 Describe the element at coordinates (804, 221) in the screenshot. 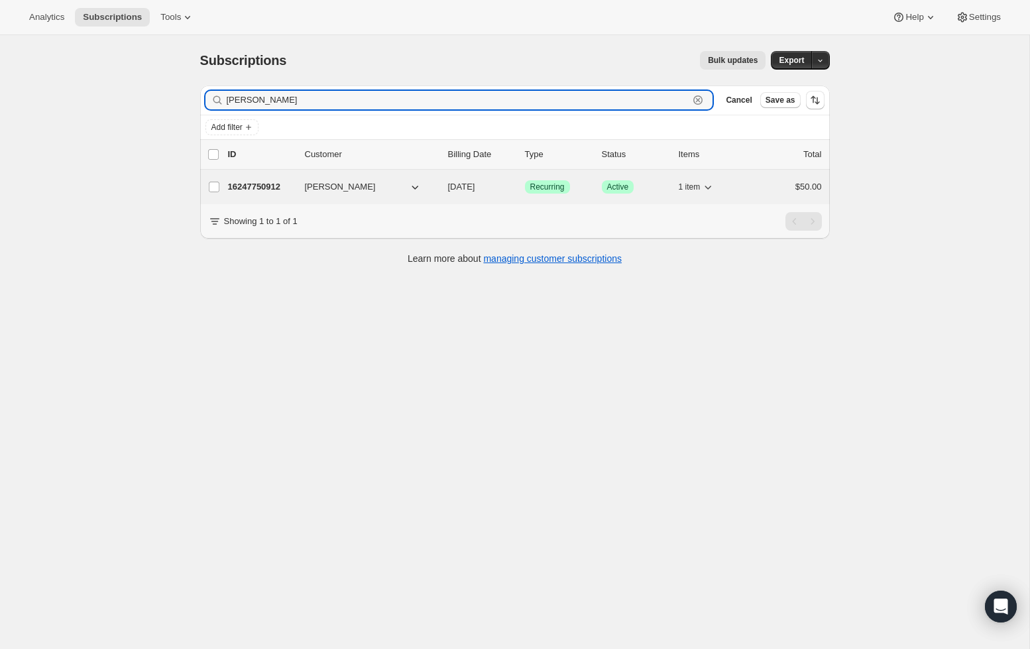

I see `nav: Pagination` at that location.